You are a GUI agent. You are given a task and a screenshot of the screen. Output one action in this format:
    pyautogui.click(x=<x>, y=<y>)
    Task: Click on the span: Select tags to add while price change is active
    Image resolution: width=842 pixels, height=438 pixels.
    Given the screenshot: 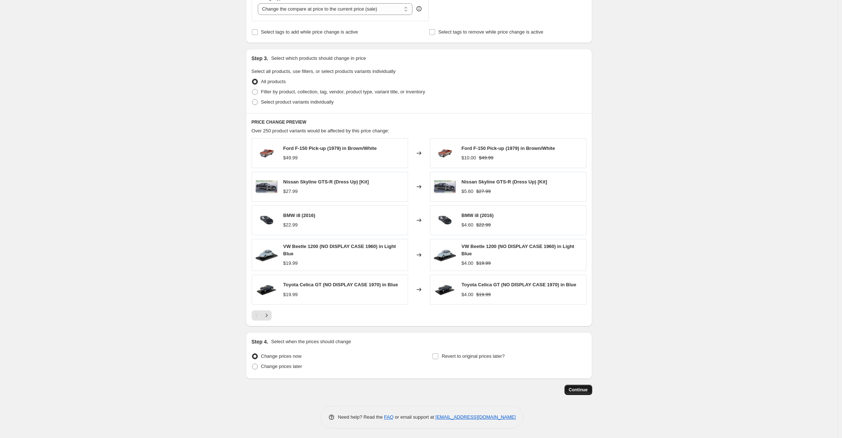 What is the action you would take?
    pyautogui.click(x=309, y=32)
    